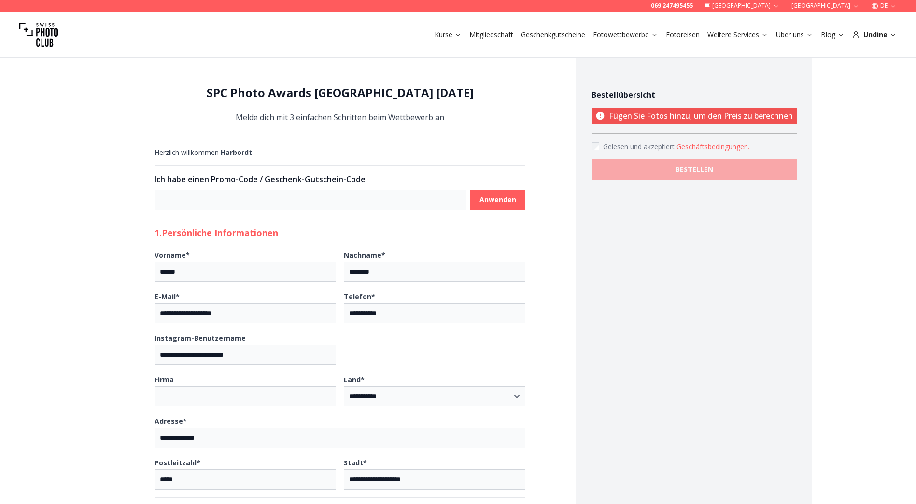  Describe the element at coordinates (170, 421) in the screenshot. I see `b: Adresse *` at that location.